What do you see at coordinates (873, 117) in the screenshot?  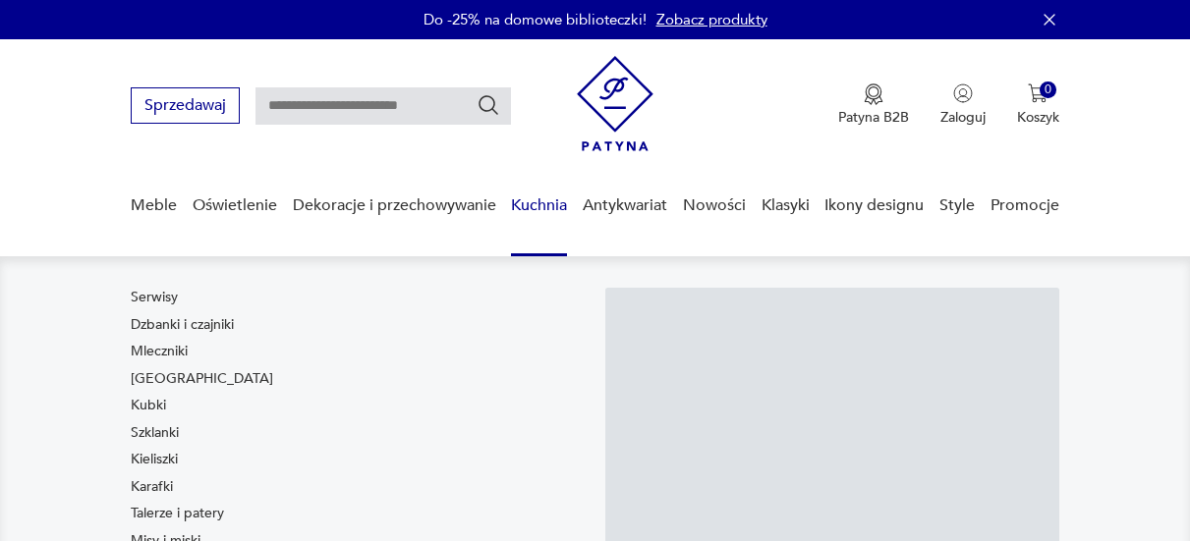 I see `p: Patyna B2B` at bounding box center [873, 117].